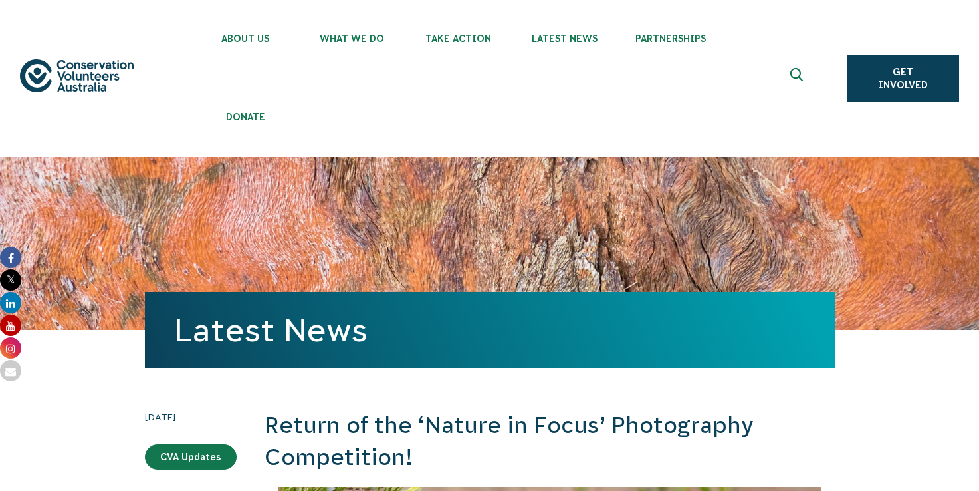 The height and width of the screenshot is (491, 979). Describe the element at coordinates (352, 39) in the screenshot. I see `span: What We Do` at that location.